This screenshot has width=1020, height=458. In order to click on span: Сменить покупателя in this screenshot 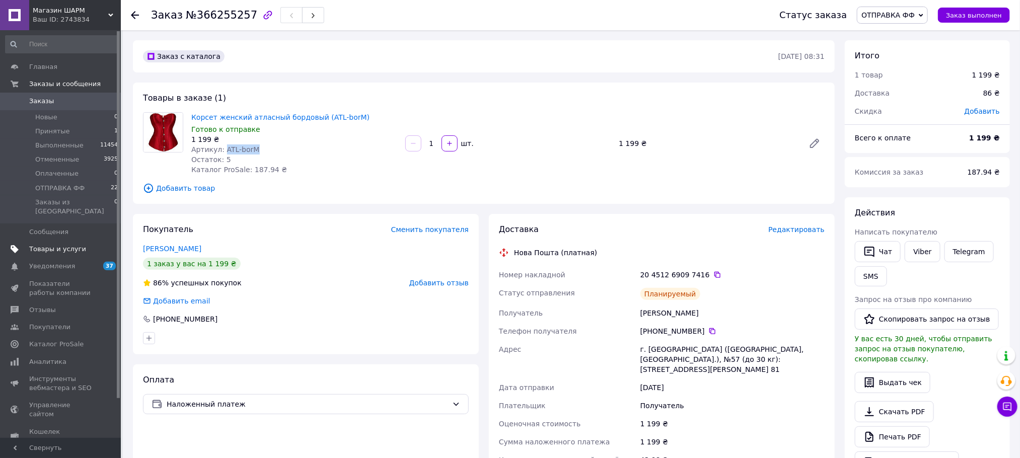, I will do `click(430, 230)`.